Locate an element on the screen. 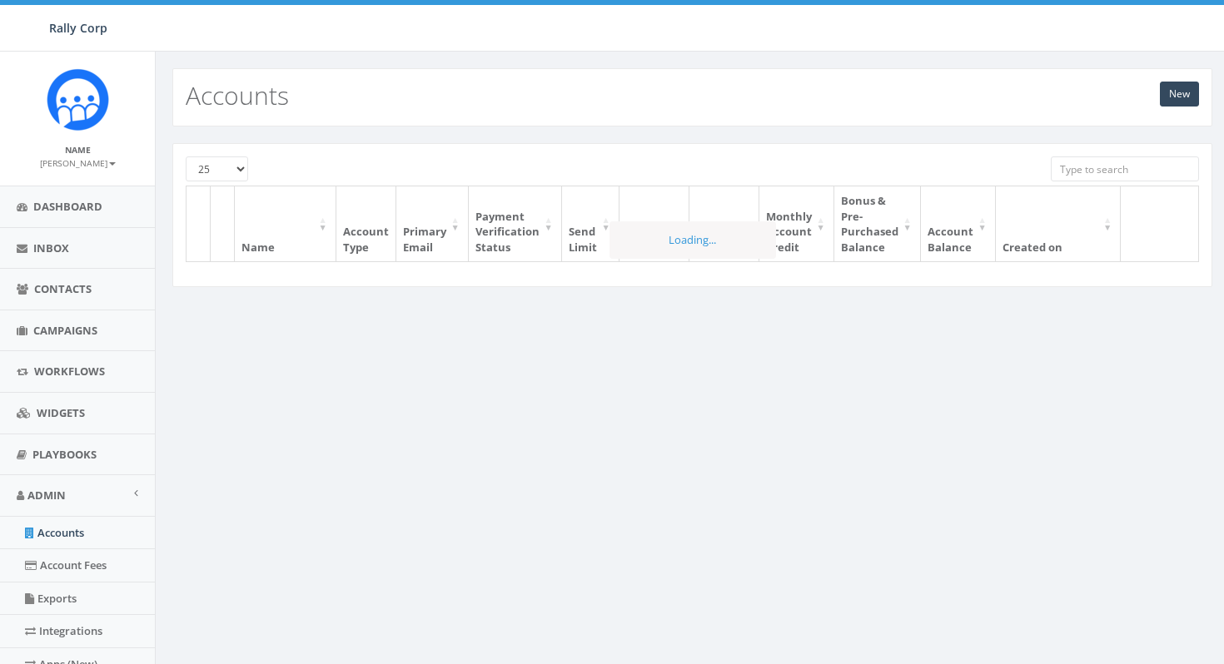 The image size is (1224, 664). input: Type to search is located at coordinates (1125, 169).